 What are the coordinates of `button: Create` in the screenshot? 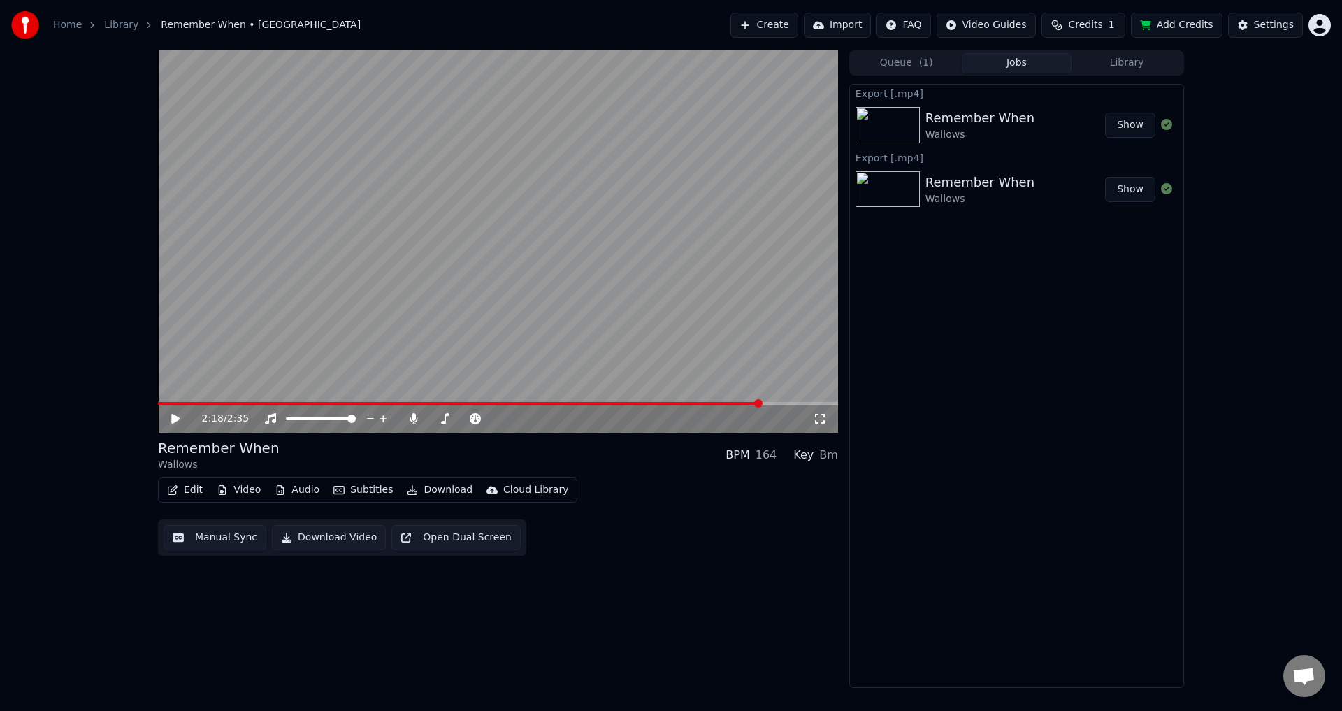 It's located at (764, 25).